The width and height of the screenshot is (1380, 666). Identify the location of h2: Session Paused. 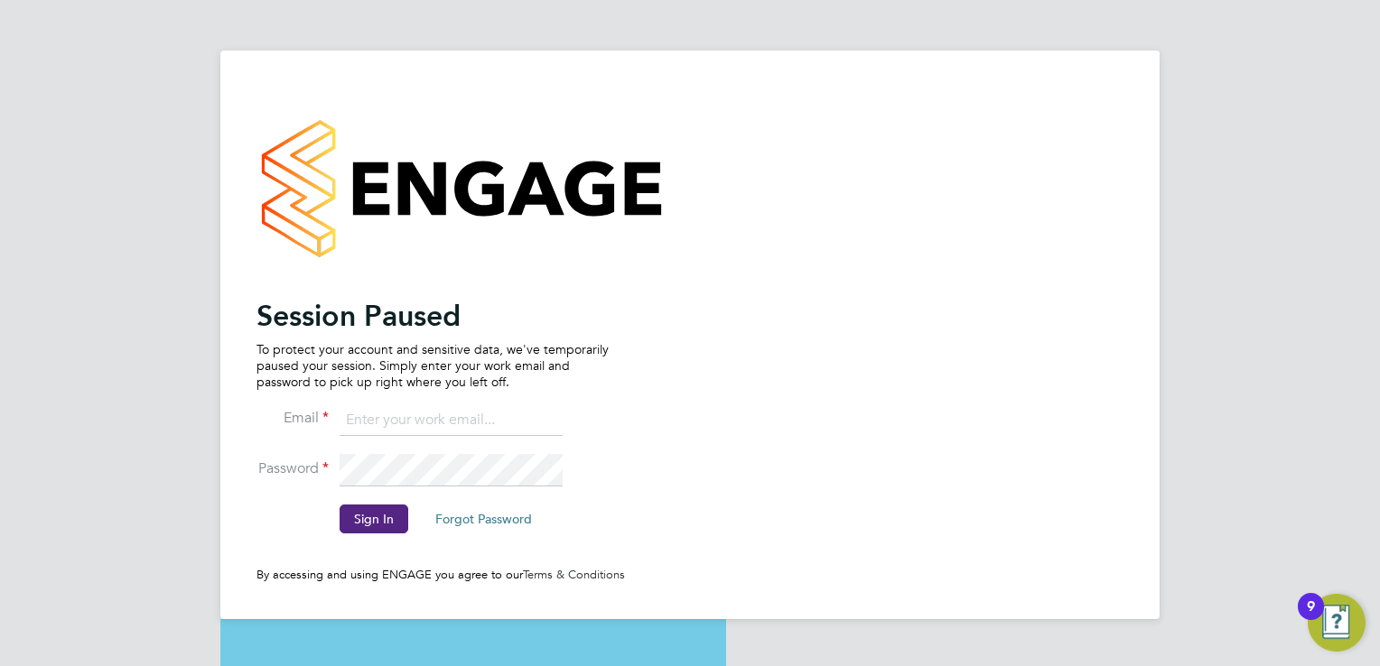
(432, 316).